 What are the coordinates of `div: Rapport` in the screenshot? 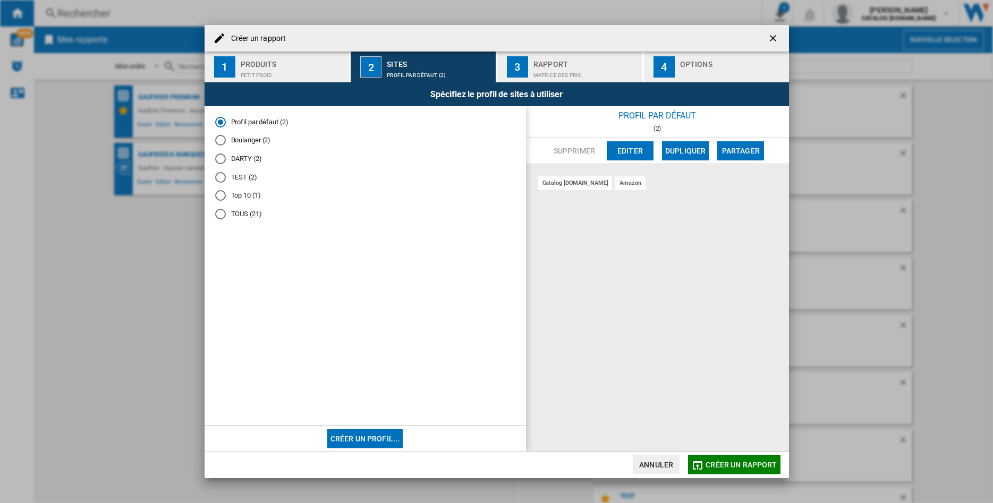 It's located at (586, 61).